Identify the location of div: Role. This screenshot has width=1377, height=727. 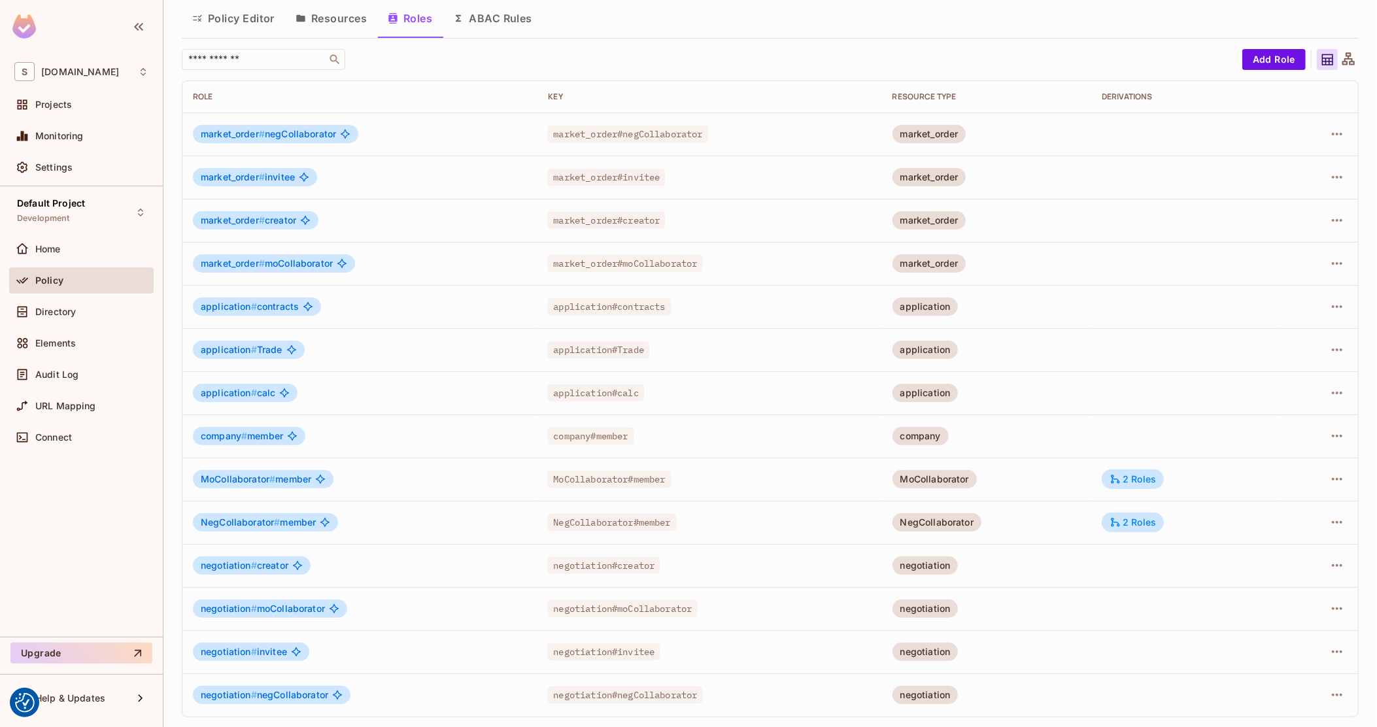
(360, 97).